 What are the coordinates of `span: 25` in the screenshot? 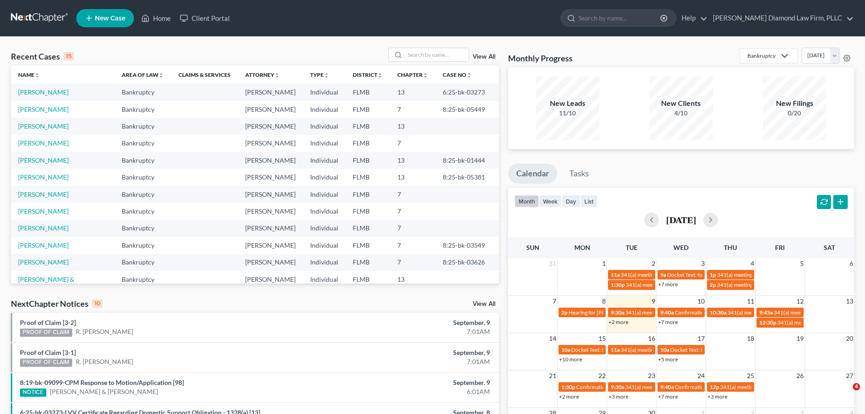 It's located at (750, 375).